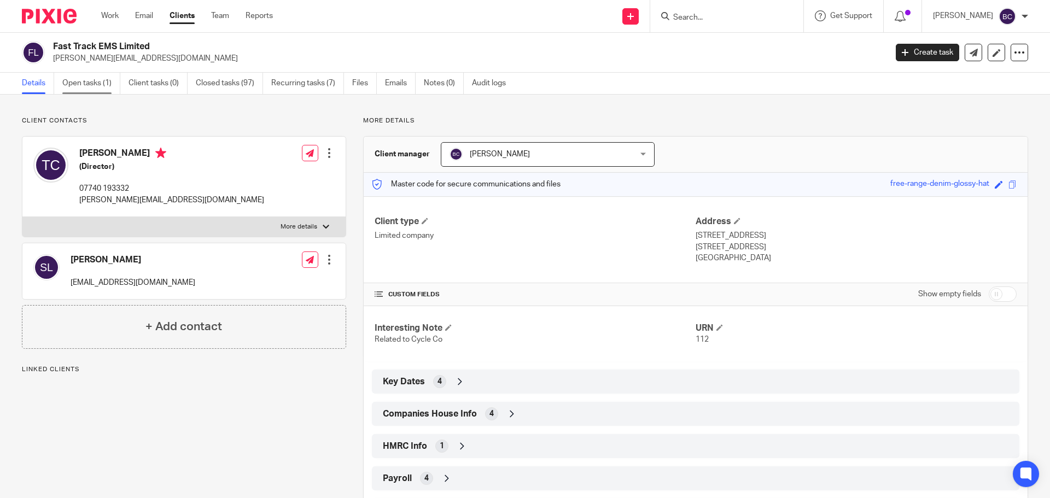 Image resolution: width=1050 pixels, height=498 pixels. What do you see at coordinates (851, 16) in the screenshot?
I see `span: Get Support` at bounding box center [851, 16].